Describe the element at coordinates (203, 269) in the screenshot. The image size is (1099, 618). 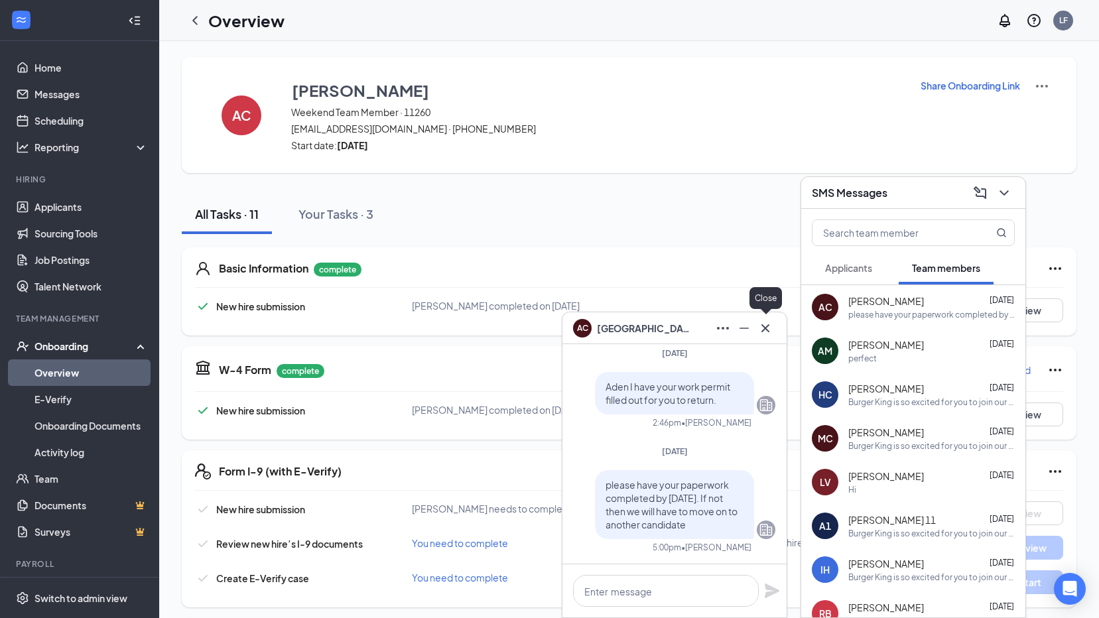
I see `svg: User` at that location.